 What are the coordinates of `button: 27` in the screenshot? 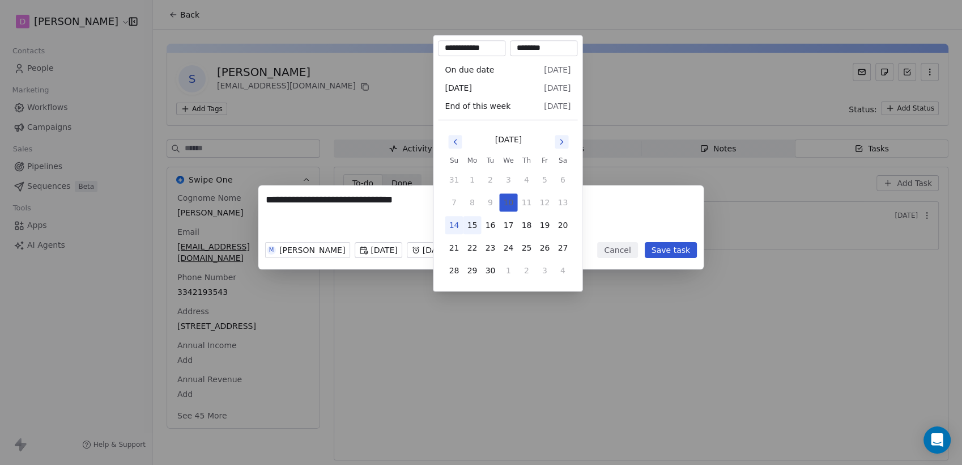 It's located at (563, 248).